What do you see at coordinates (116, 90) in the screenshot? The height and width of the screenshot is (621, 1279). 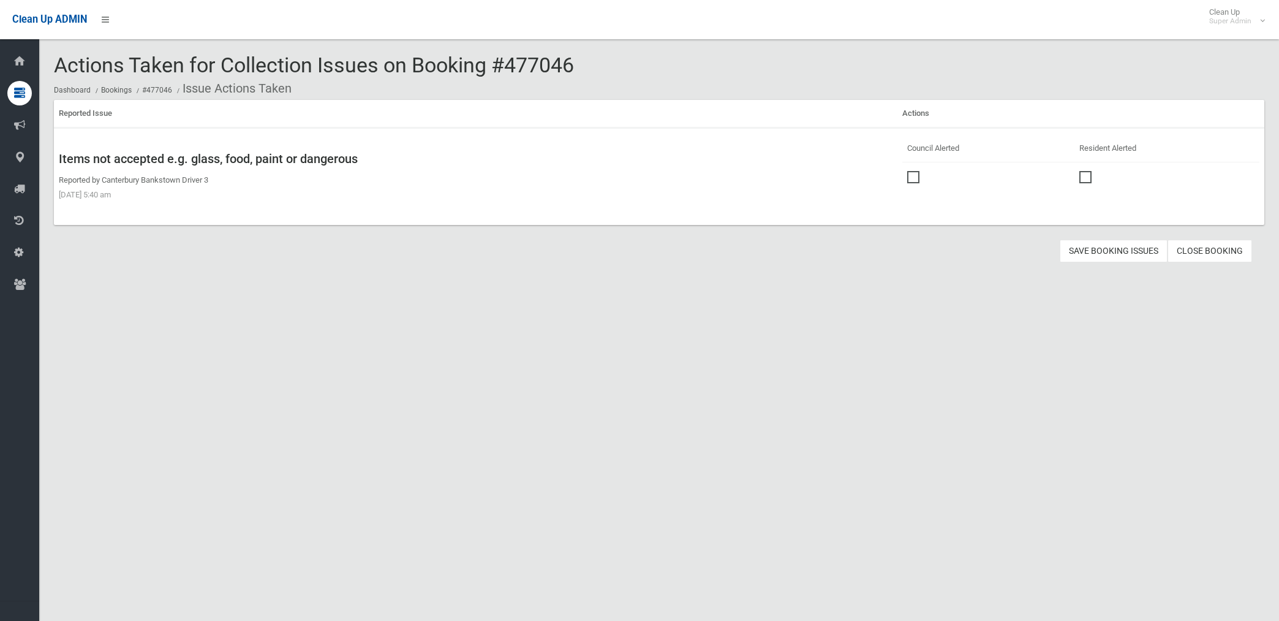 I see `a: Bookings` at bounding box center [116, 90].